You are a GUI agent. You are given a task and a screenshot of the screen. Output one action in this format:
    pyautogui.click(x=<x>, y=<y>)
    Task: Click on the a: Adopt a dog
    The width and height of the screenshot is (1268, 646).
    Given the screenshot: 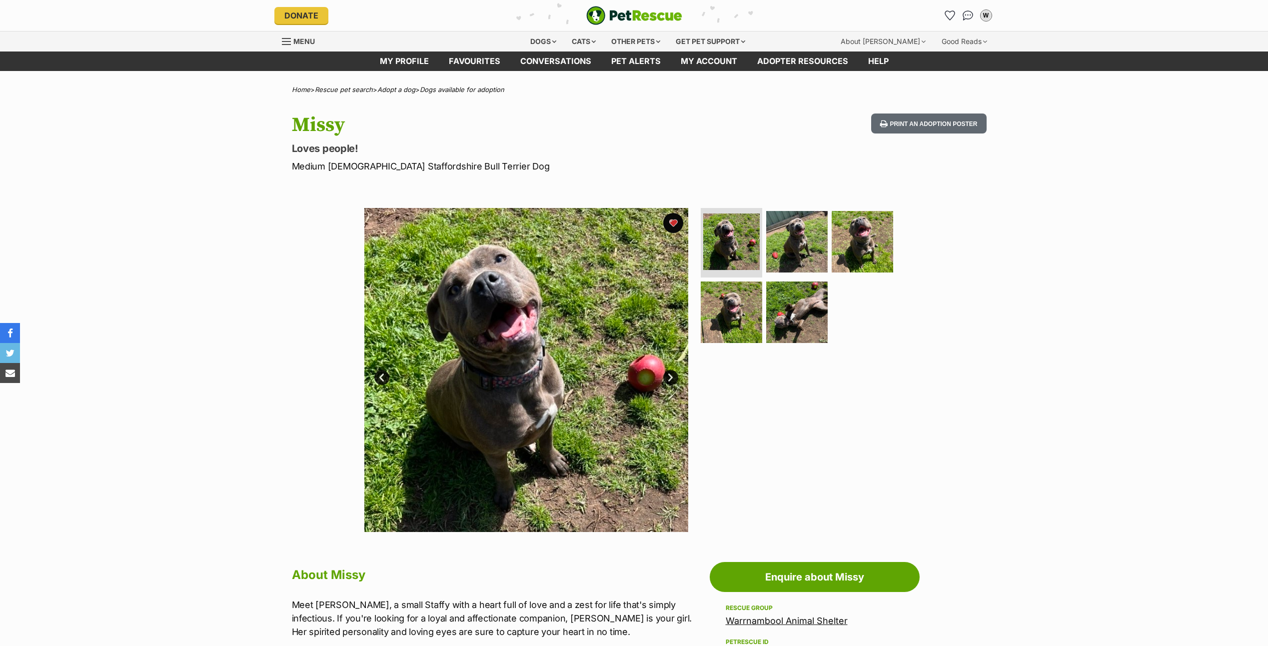 What is the action you would take?
    pyautogui.click(x=396, y=89)
    